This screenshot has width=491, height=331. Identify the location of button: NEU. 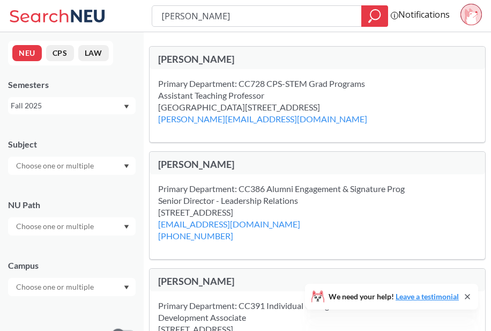
(27, 53).